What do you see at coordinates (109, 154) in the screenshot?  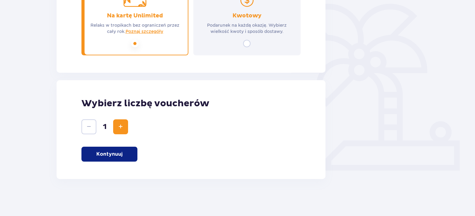 I see `p: Kontynuuj` at bounding box center [109, 154].